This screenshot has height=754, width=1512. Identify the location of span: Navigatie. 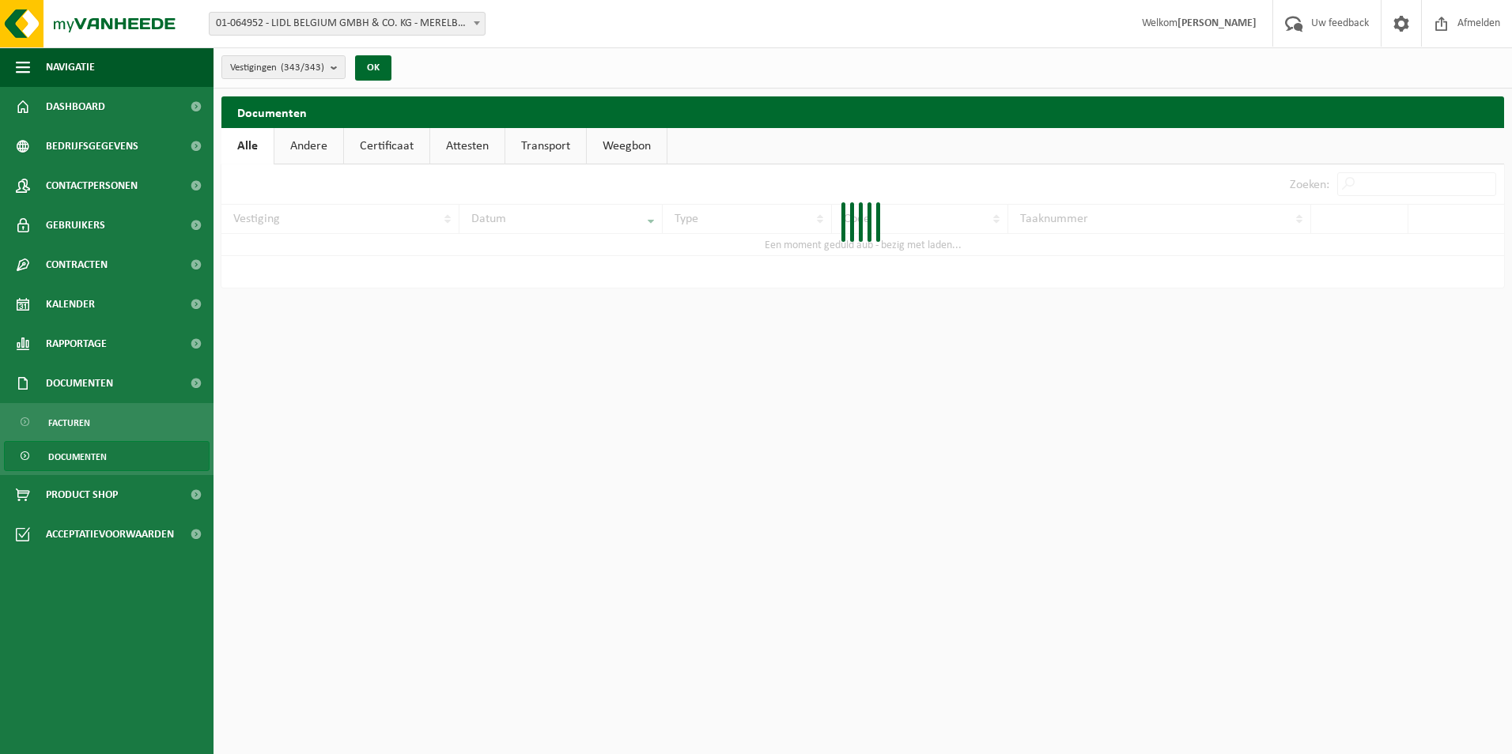
(70, 67).